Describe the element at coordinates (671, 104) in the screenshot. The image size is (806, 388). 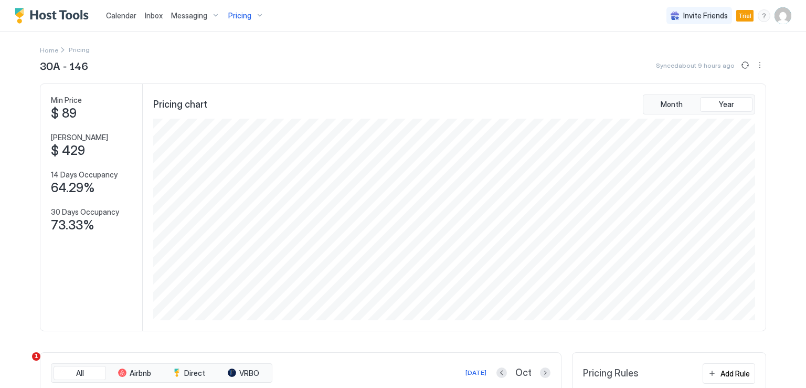
I see `span: Month` at that location.